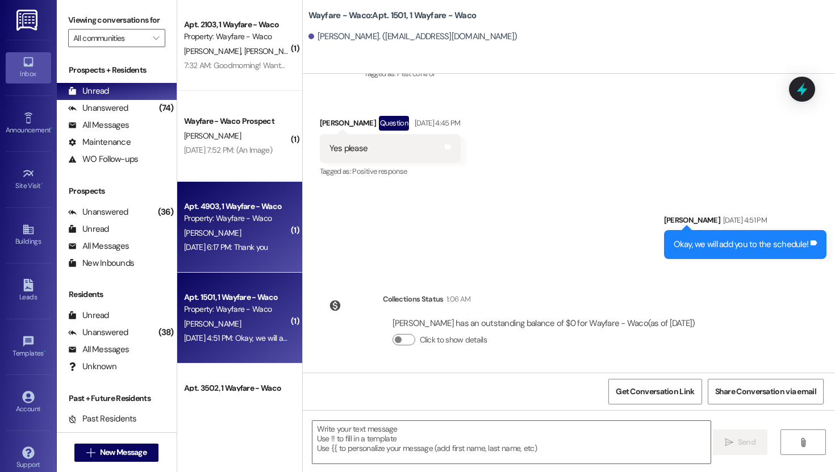  I want to click on div: New Inbounds, so click(101, 263).